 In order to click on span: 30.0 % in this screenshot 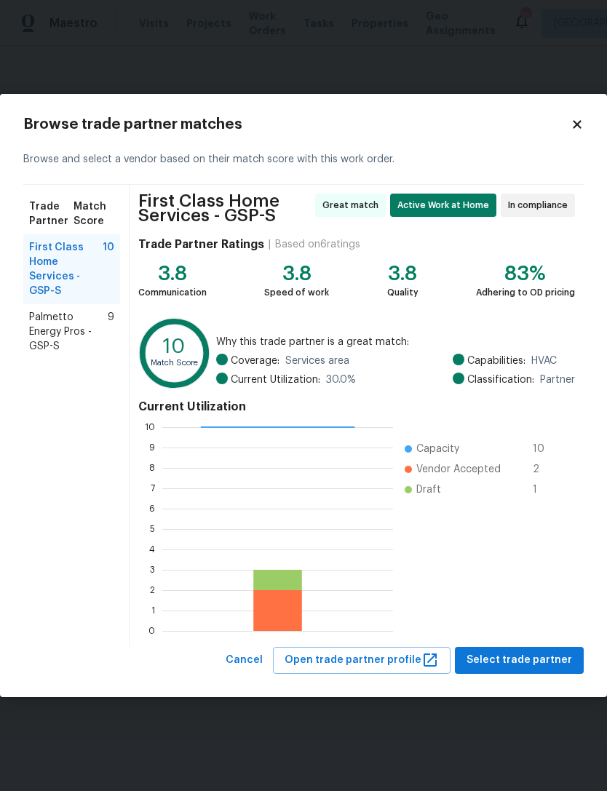, I will do `click(340, 380)`.